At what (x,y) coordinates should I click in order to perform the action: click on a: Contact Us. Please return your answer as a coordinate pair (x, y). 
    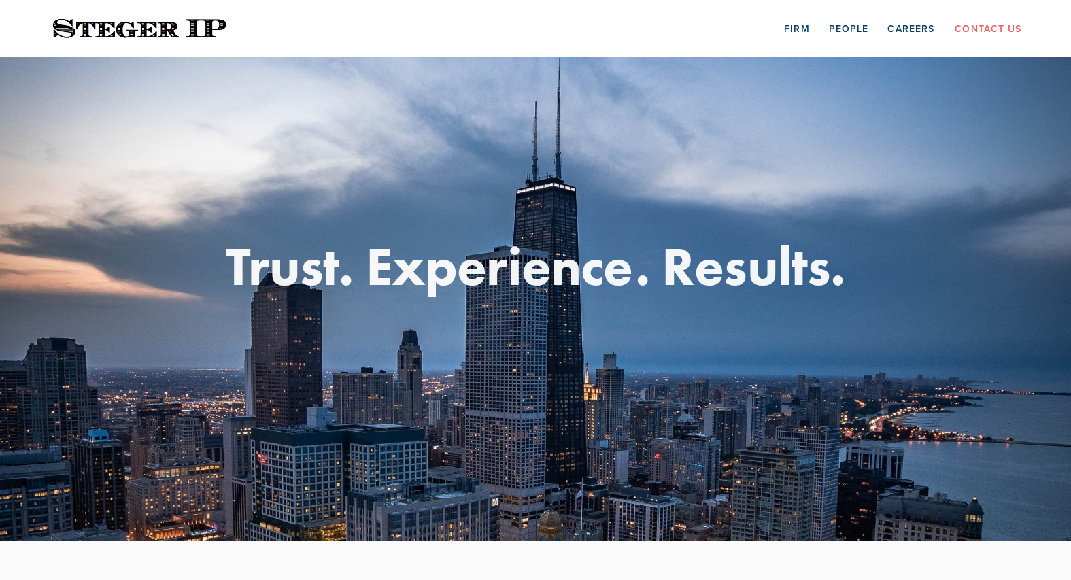
    Looking at the image, I should click on (988, 28).